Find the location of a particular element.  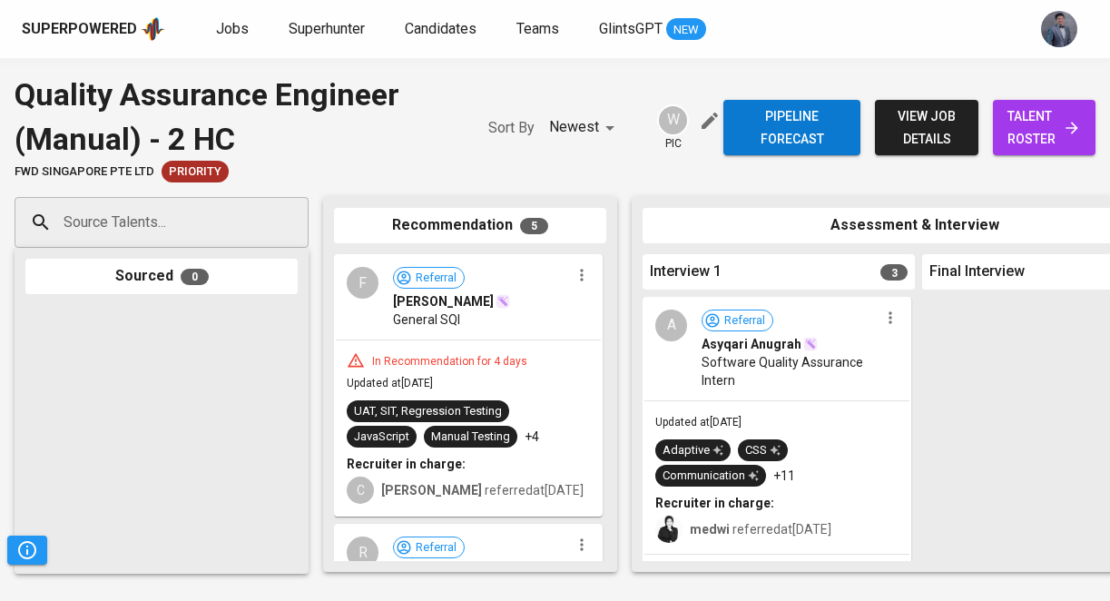

a: Teams is located at coordinates (539, 29).